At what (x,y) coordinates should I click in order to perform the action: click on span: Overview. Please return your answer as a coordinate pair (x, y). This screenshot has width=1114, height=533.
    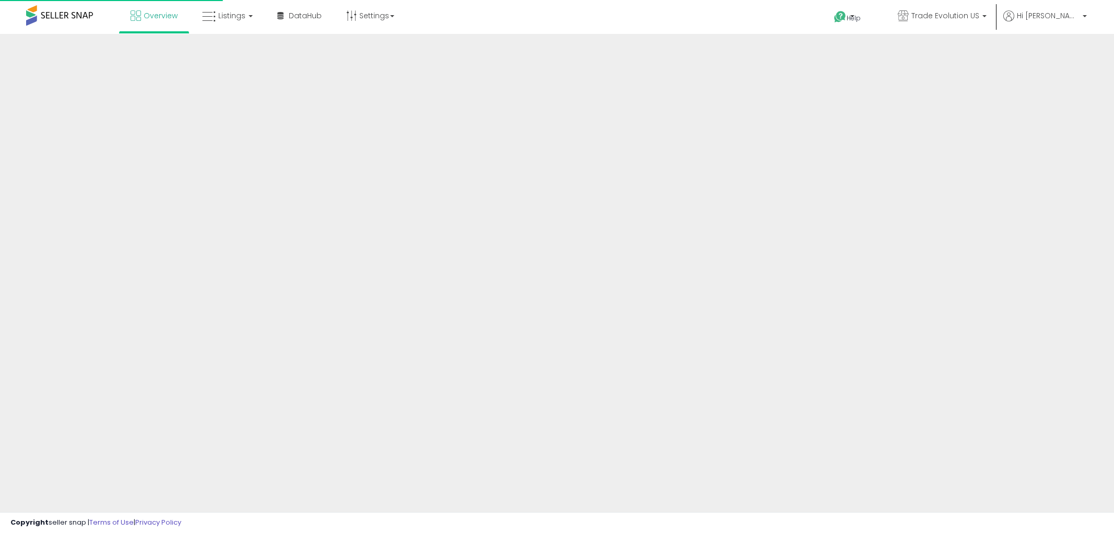
    Looking at the image, I should click on (160, 16).